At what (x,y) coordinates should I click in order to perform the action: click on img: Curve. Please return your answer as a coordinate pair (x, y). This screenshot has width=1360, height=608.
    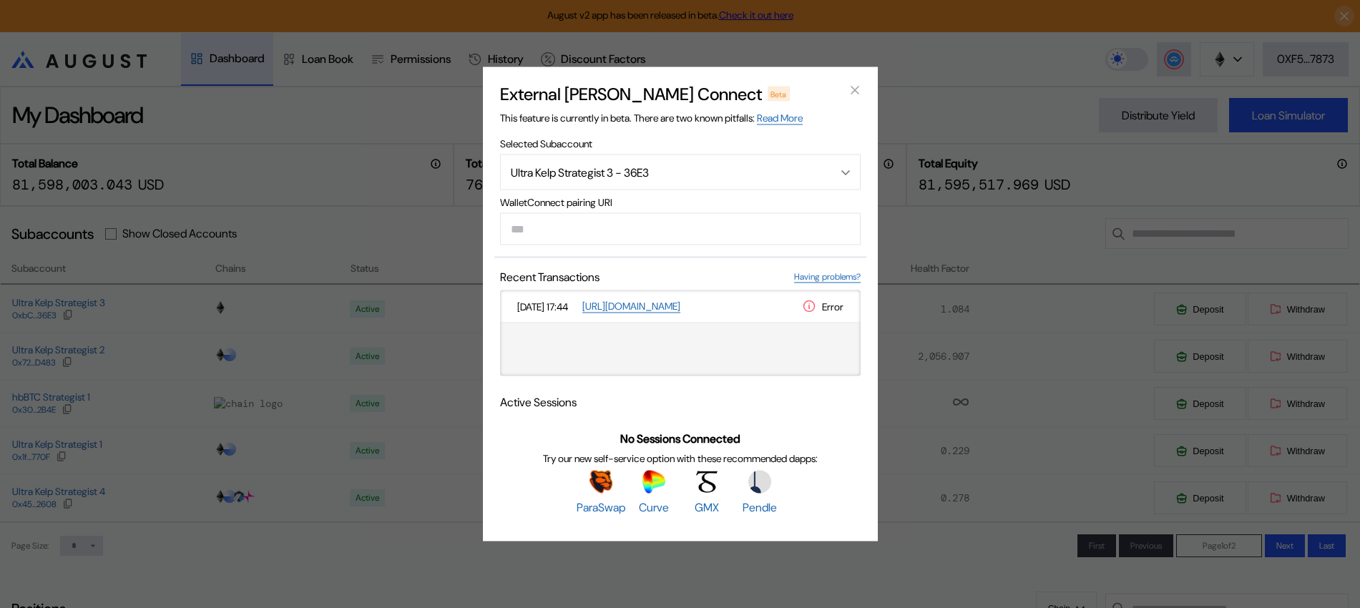
    Looking at the image, I should click on (654, 482).